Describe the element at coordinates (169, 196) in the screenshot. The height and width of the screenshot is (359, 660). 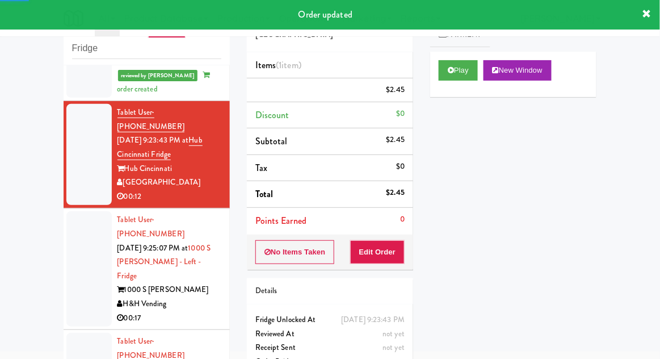
I see `div: 00:12` at that location.